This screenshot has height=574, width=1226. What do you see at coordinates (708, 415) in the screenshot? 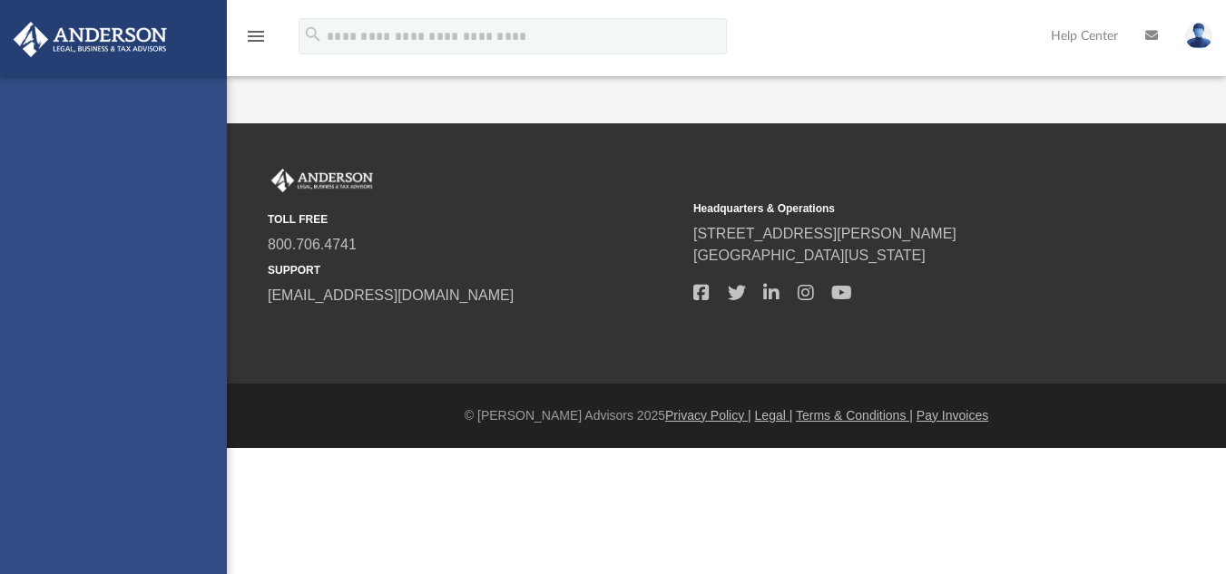
I see `a: Privacy Policy |` at bounding box center [708, 415].